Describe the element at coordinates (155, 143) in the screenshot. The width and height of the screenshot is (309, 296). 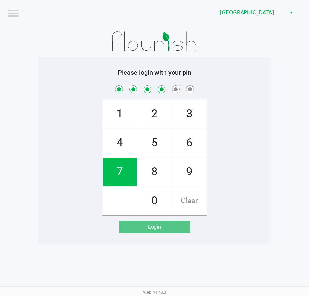
I see `span: 5` at that location.